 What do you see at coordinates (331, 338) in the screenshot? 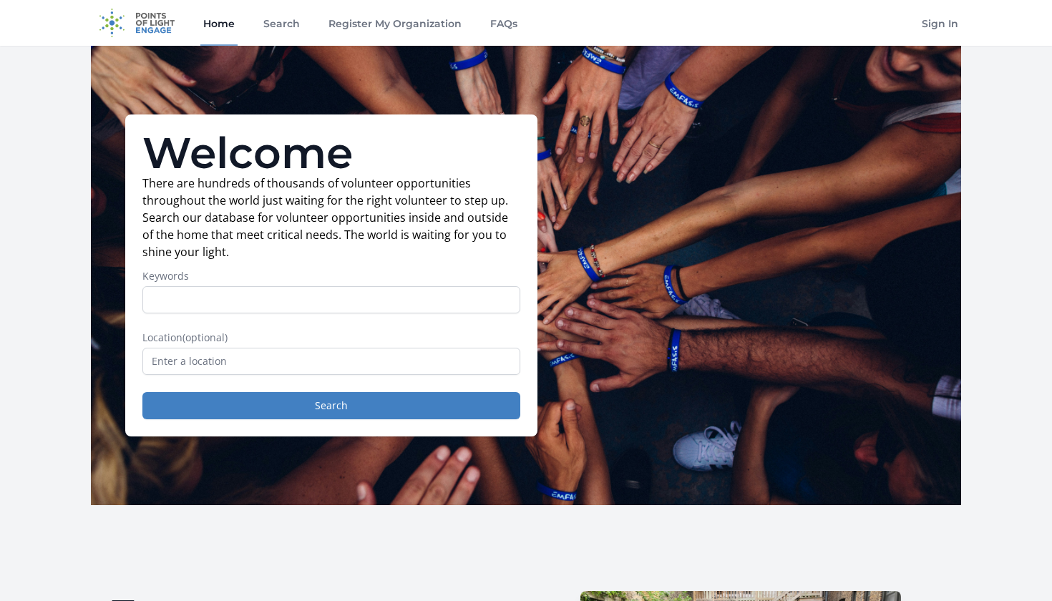
I see `label: Location` at bounding box center [331, 338].